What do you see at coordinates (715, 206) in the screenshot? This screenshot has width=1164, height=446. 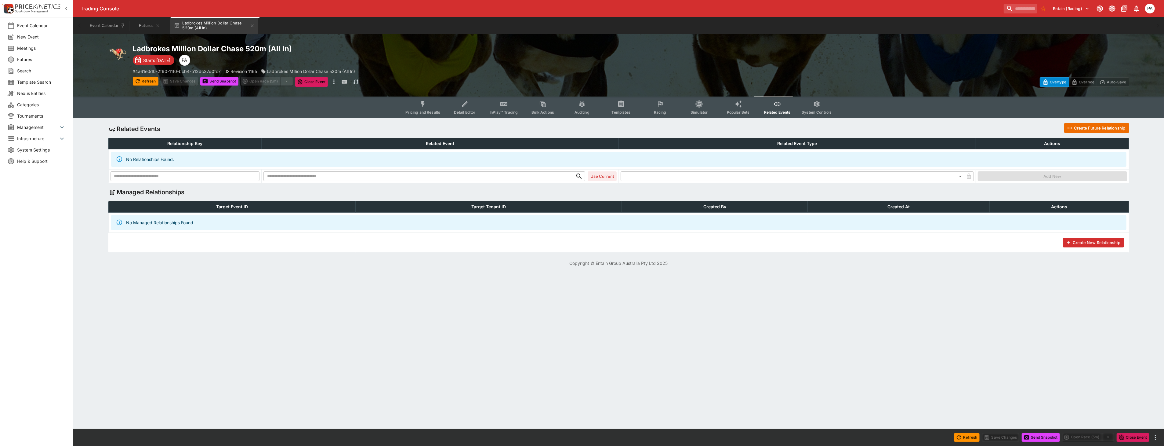 I see `th: Created By` at bounding box center [715, 206].